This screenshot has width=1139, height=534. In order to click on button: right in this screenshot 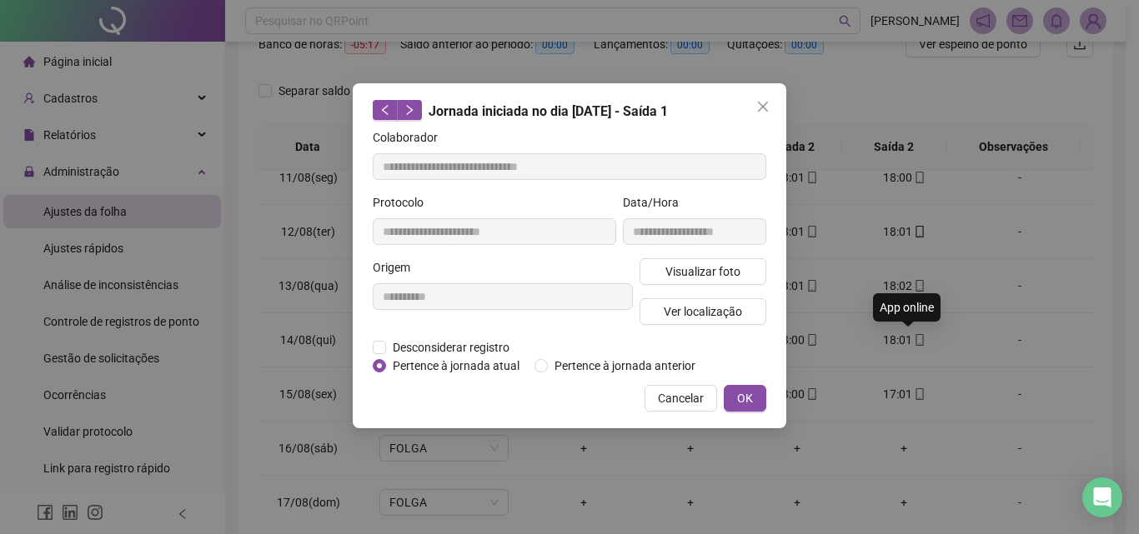, I will do `click(409, 110)`.